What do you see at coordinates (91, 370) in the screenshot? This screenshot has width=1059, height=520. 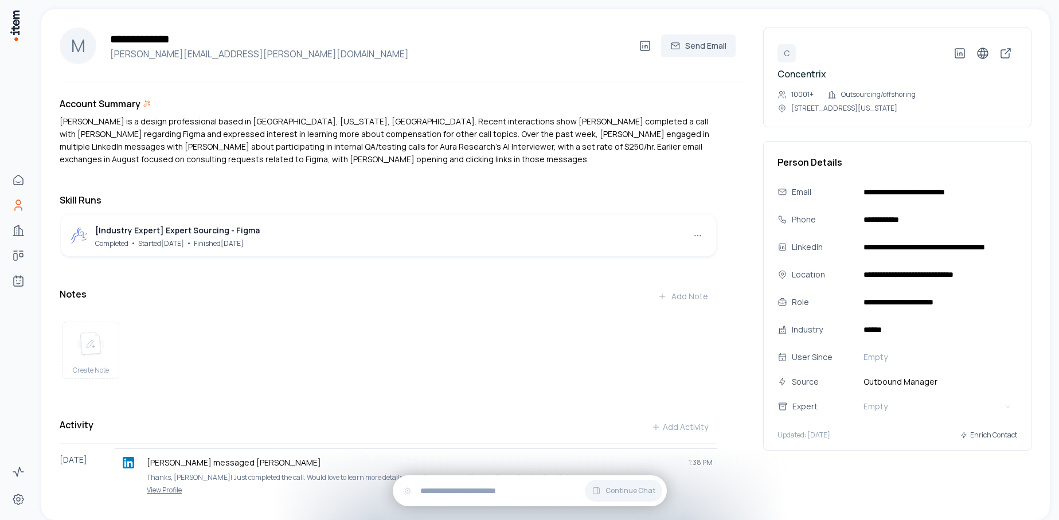 I see `span: Create Note` at bounding box center [91, 370].